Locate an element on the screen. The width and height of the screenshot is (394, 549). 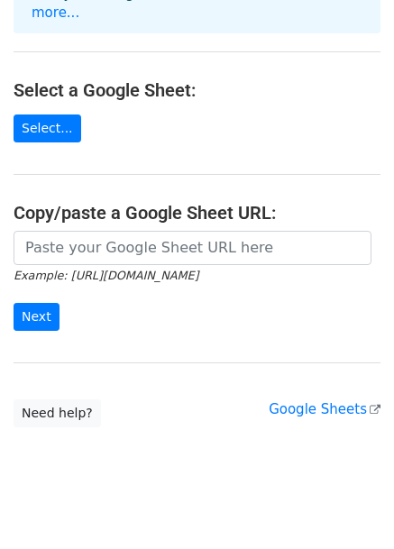
h4: Copy/paste a Google Sheet URL: is located at coordinates (197, 213).